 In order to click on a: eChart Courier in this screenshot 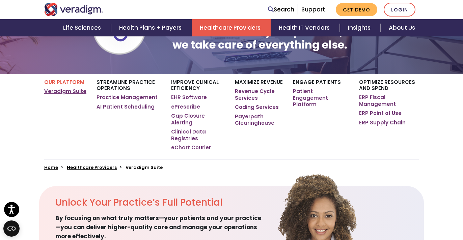, I will do `click(191, 148)`.